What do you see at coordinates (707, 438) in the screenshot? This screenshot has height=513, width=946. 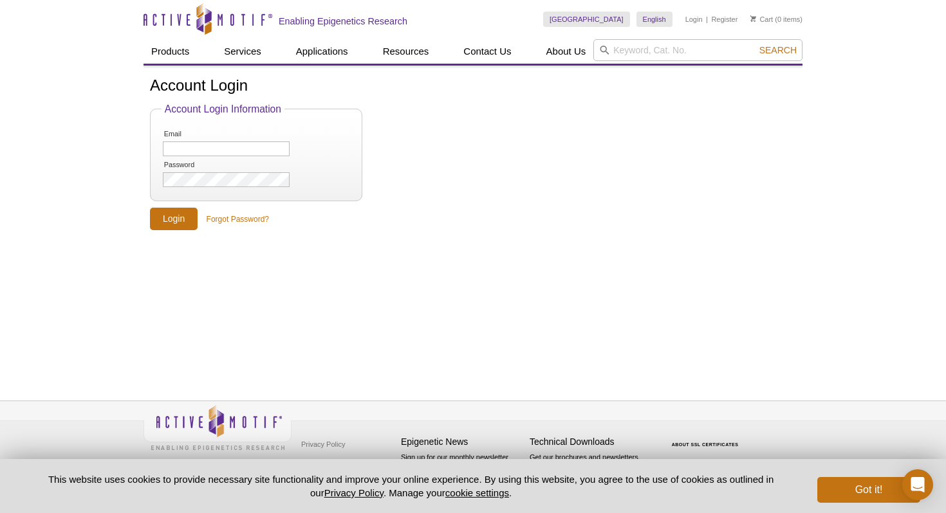 I see `table: Click to Verify - This site chose Symantec SSL for secure e-commerce and confidential communicati...` at bounding box center [707, 438].